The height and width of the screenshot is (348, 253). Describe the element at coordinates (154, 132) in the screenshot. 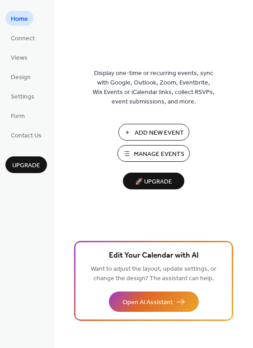

I see `button: Add New Event` at that location.